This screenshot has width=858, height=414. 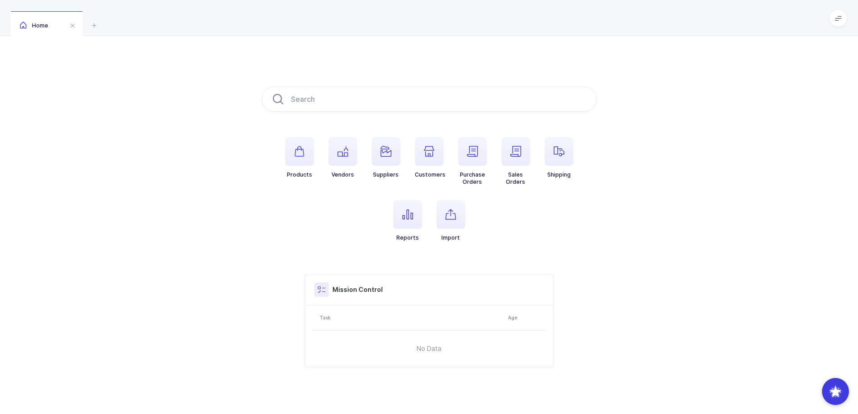 What do you see at coordinates (386, 158) in the screenshot?
I see `button: Suppliers` at bounding box center [386, 158].